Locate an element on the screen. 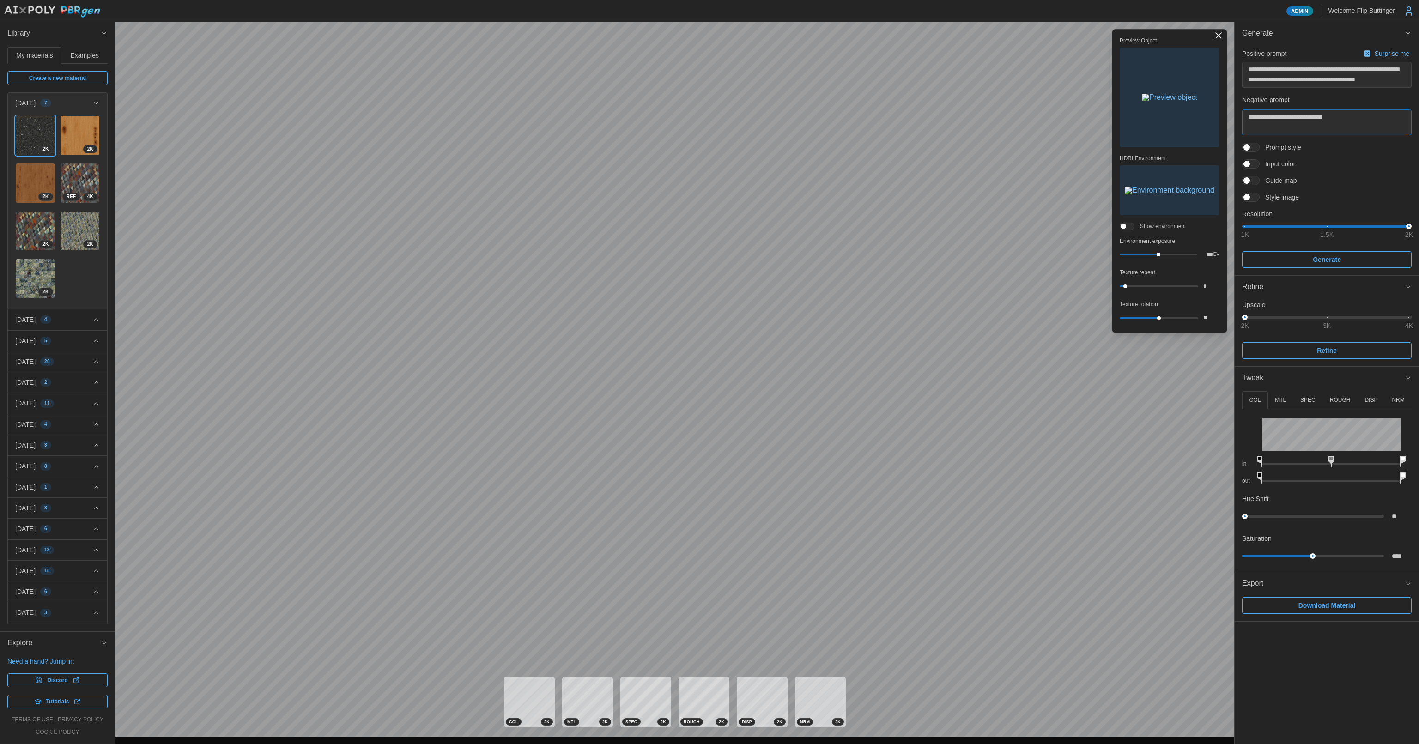 This screenshot has height=744, width=1419. img: RvWwATI3EI6SZM1WbNSU is located at coordinates (80, 135).